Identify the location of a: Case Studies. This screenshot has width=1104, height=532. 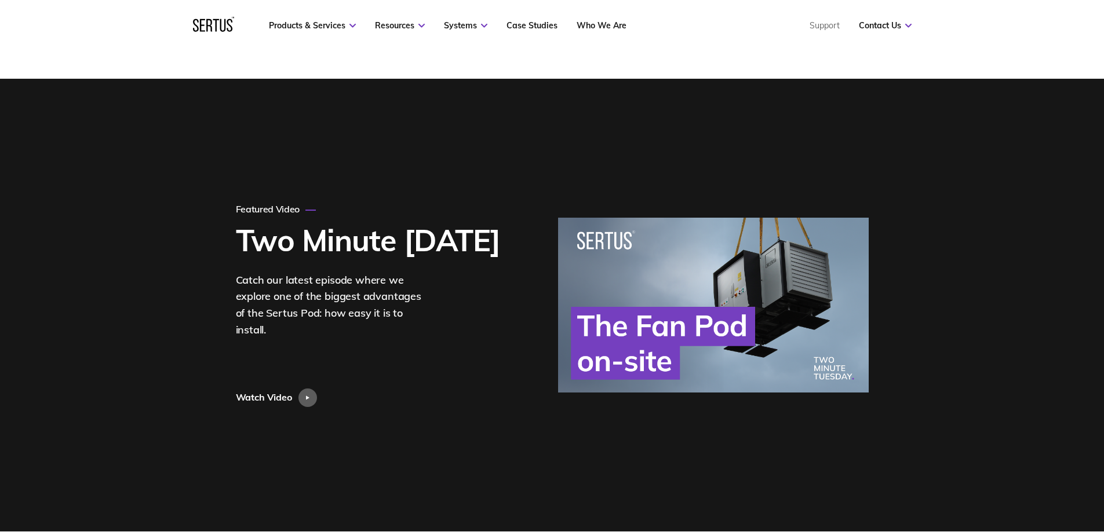
(532, 25).